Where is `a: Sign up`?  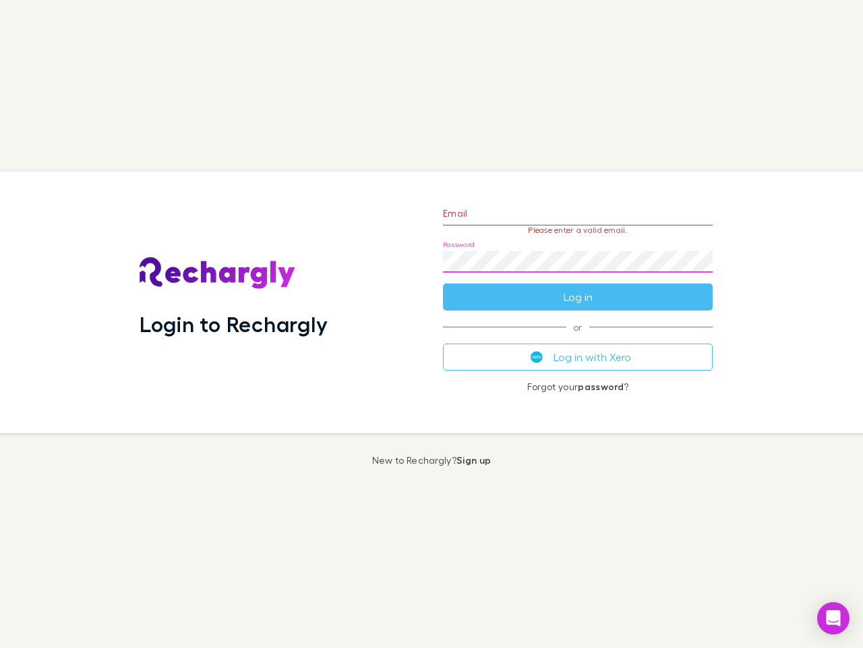 a: Sign up is located at coordinates (474, 459).